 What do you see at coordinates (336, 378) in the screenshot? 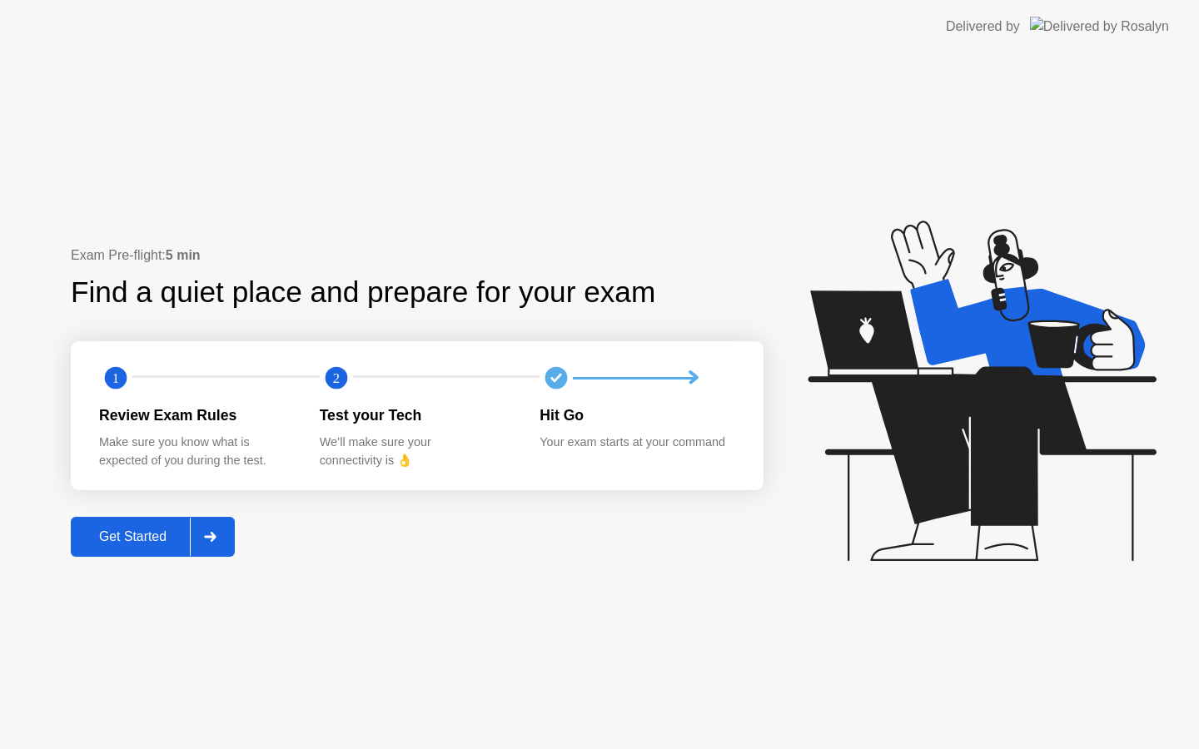
I see `text: 2` at bounding box center [336, 378].